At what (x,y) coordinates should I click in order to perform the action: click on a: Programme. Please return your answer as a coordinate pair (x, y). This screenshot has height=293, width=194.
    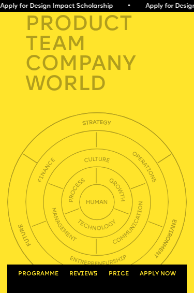
    Looking at the image, I should click on (38, 274).